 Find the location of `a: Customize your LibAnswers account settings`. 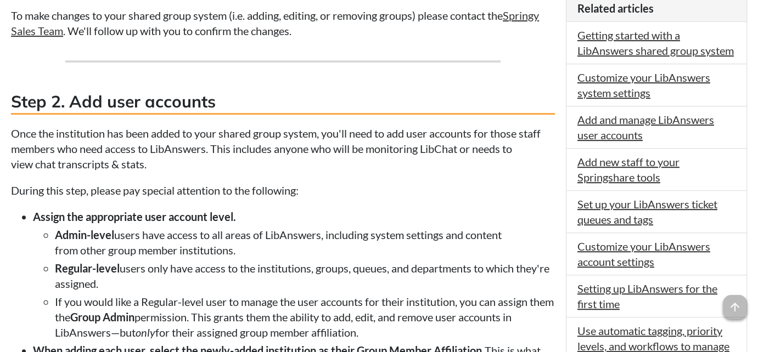

a: Customize your LibAnswers account settings is located at coordinates (644, 254).